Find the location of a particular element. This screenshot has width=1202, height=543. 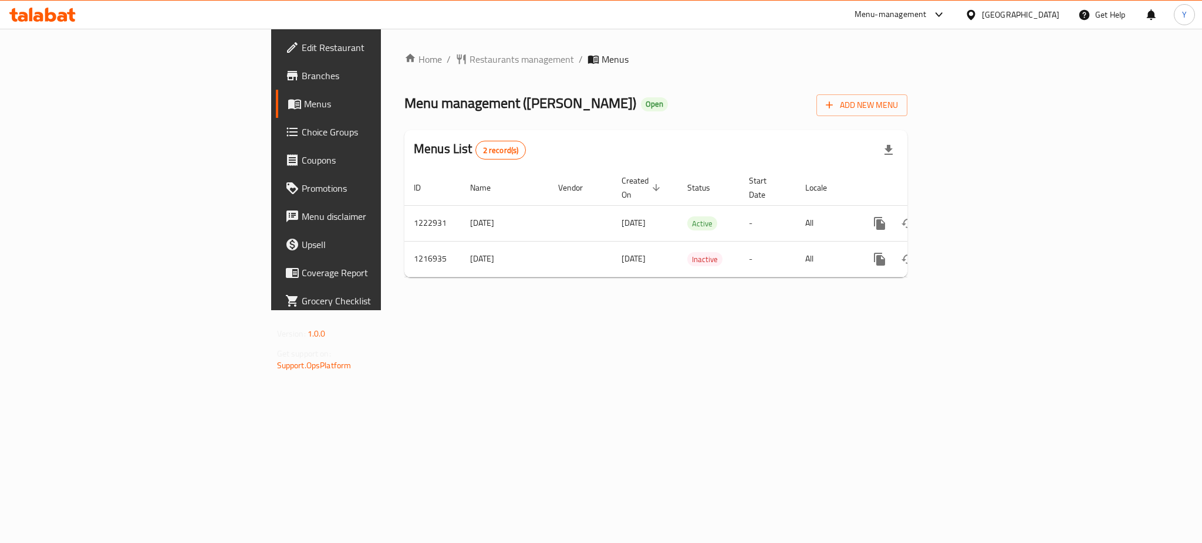

span: Promotions is located at coordinates (382, 188).